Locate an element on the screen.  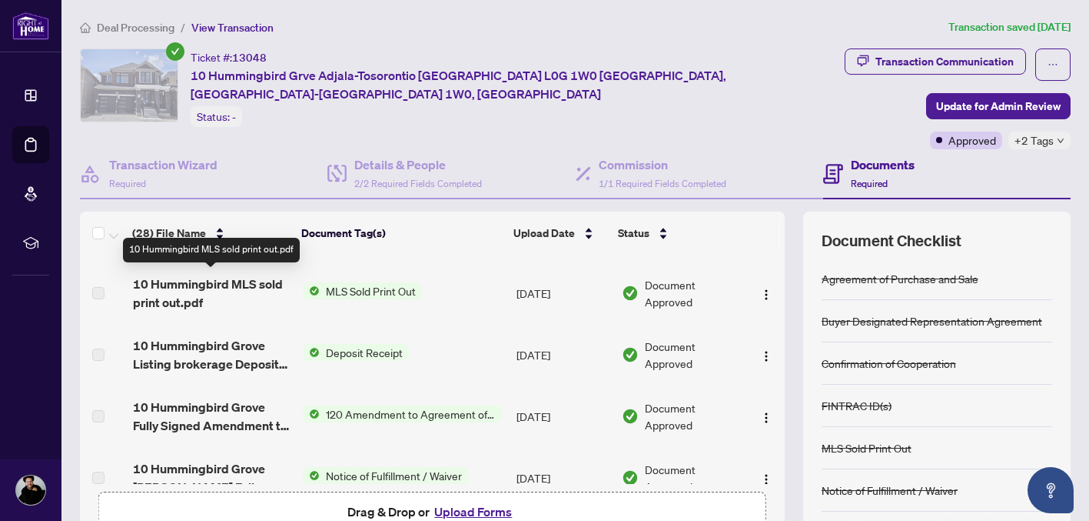
span: ellipsis is located at coordinates (1053, 65).